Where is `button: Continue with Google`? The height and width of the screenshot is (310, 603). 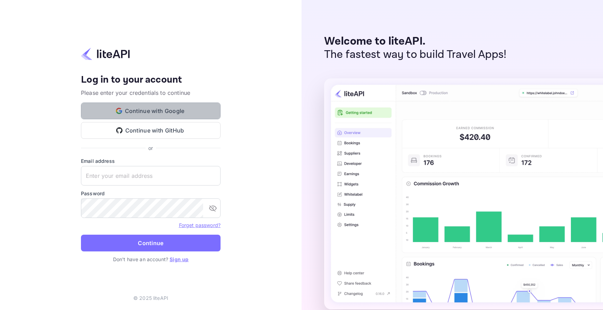
button: Continue with Google is located at coordinates (151, 111).